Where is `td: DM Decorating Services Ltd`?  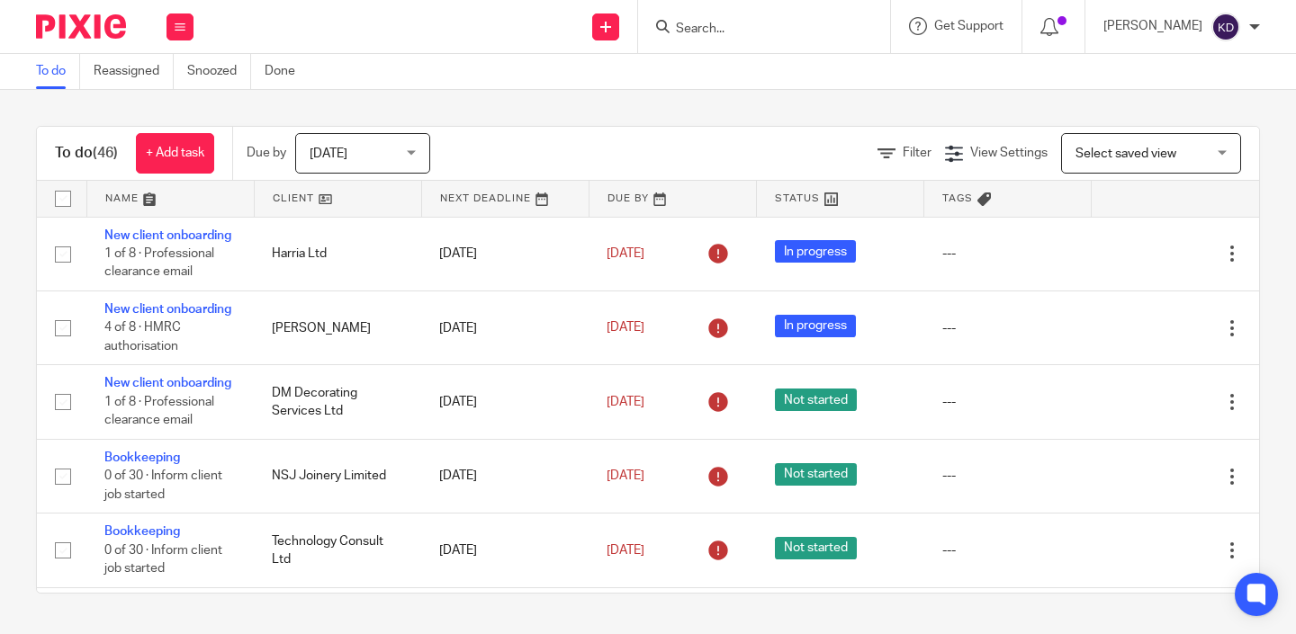
td: DM Decorating Services Ltd is located at coordinates (337, 402).